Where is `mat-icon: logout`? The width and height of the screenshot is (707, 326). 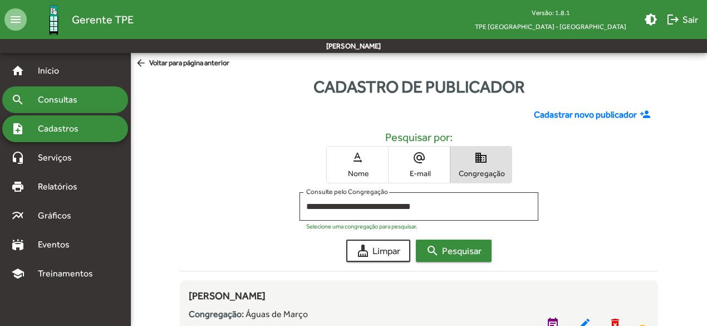
mat-icon: logout is located at coordinates (673, 19).